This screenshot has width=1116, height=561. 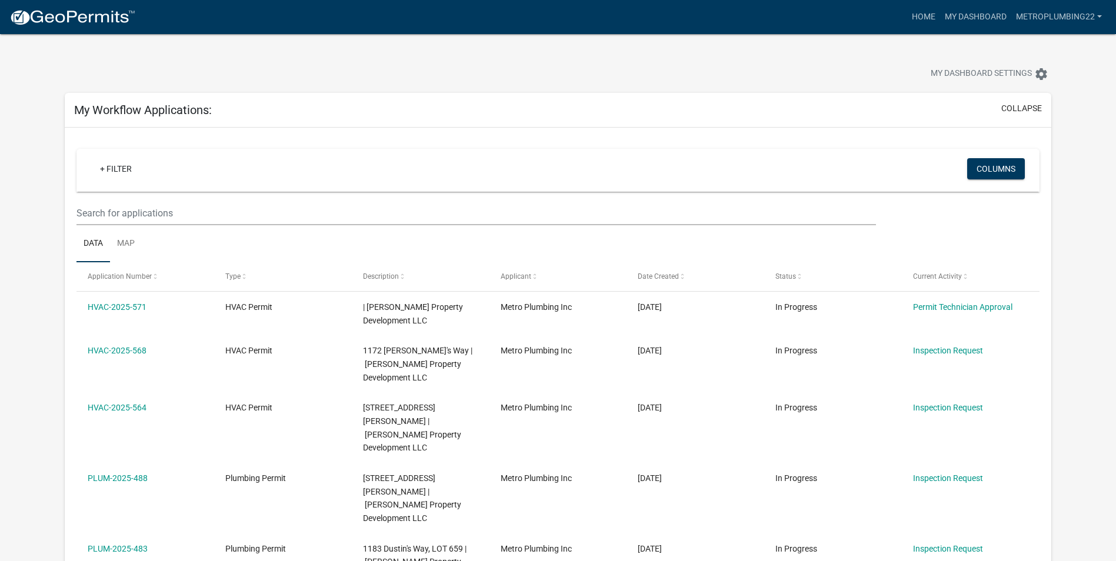 What do you see at coordinates (116, 169) in the screenshot?
I see `a: + Filter` at bounding box center [116, 169].